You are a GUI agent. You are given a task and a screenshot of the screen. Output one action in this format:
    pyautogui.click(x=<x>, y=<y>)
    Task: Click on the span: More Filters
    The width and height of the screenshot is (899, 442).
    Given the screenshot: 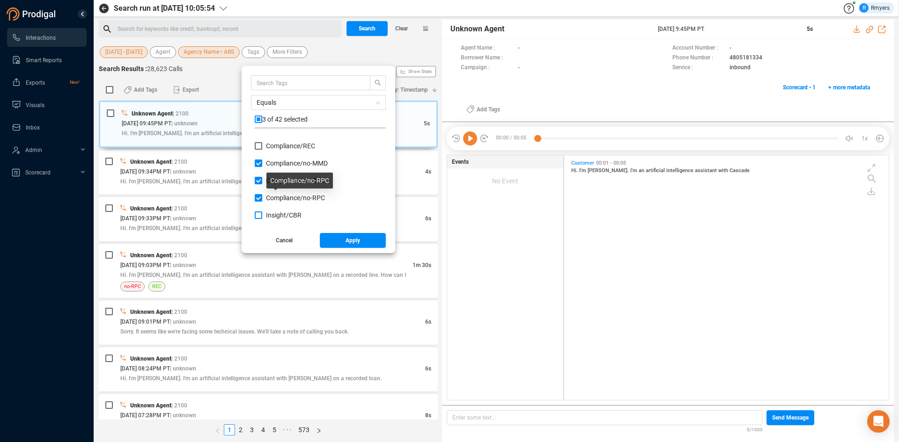 What is the action you would take?
    pyautogui.click(x=287, y=52)
    